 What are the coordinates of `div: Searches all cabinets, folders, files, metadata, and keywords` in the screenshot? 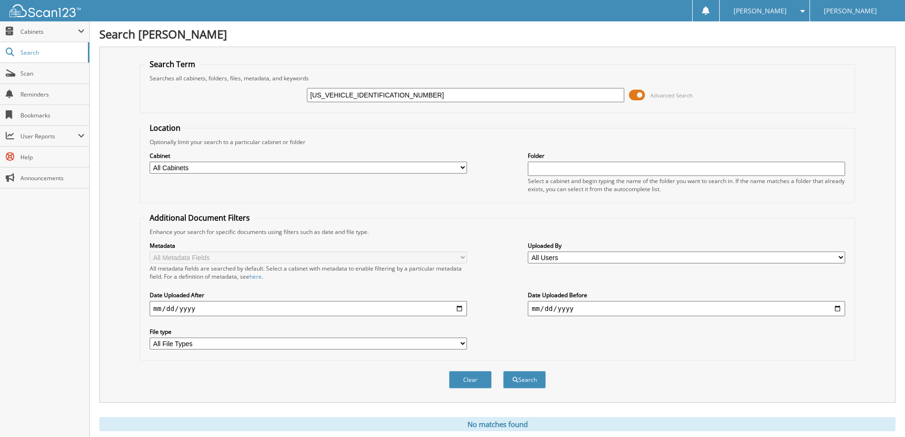 It's located at (498, 78).